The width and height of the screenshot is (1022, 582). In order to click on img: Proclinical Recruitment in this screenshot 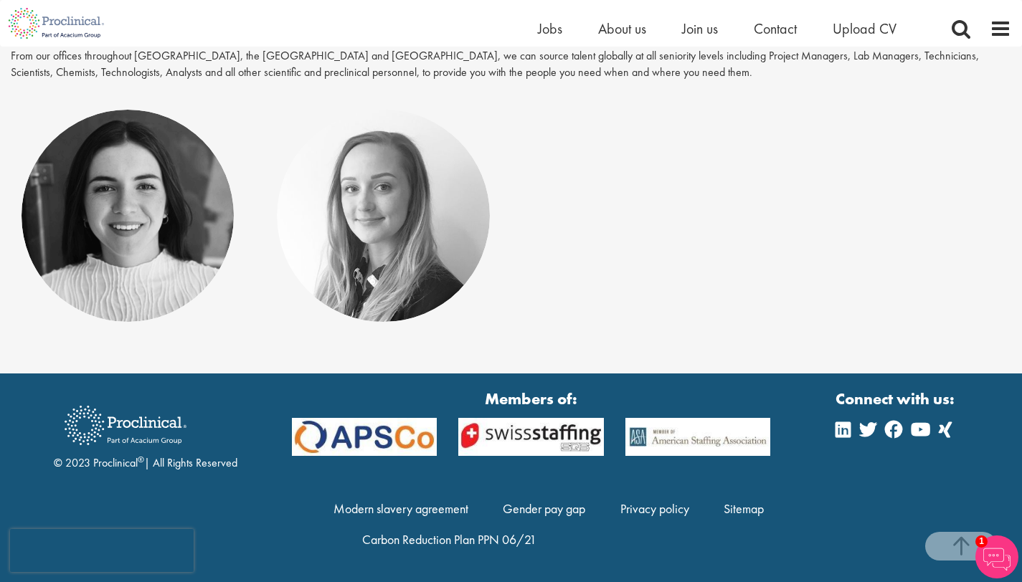, I will do `click(125, 425)`.